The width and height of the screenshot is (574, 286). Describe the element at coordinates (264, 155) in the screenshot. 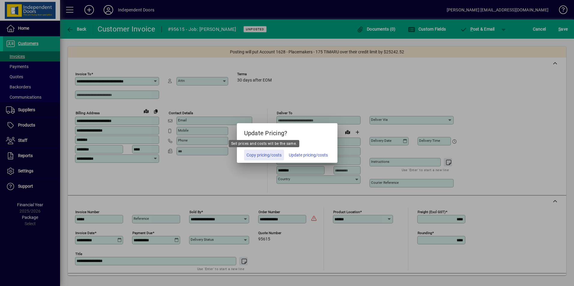

I see `span: Copy pricing/costs` at that location.